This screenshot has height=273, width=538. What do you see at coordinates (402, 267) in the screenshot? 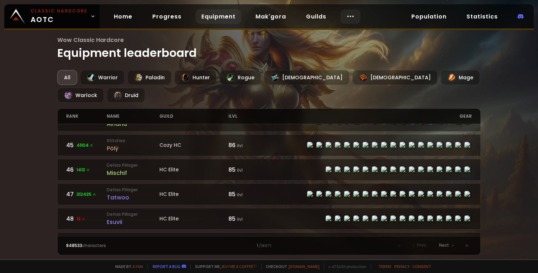
I see `a: Privacy` at bounding box center [402, 267].